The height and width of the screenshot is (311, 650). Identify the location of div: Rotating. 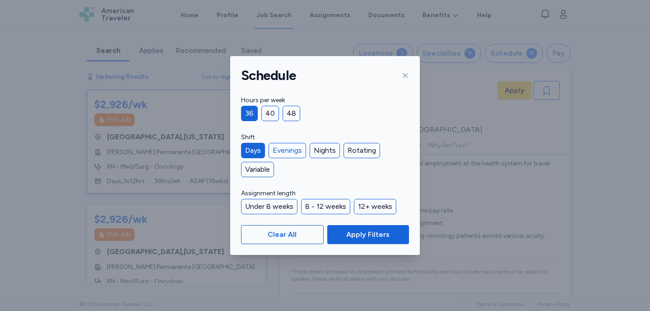
(362, 150).